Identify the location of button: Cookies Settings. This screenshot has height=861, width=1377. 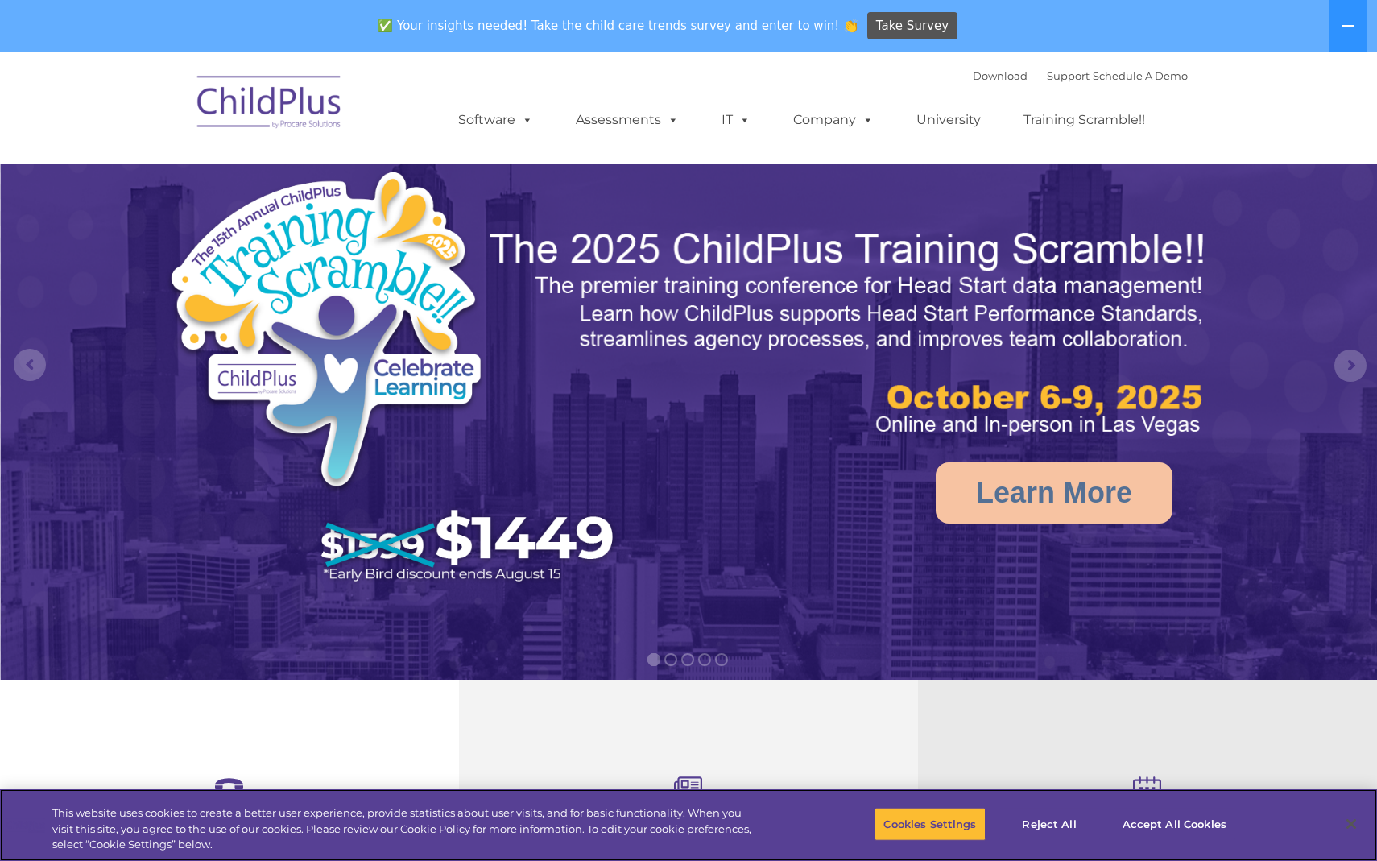
(929, 824).